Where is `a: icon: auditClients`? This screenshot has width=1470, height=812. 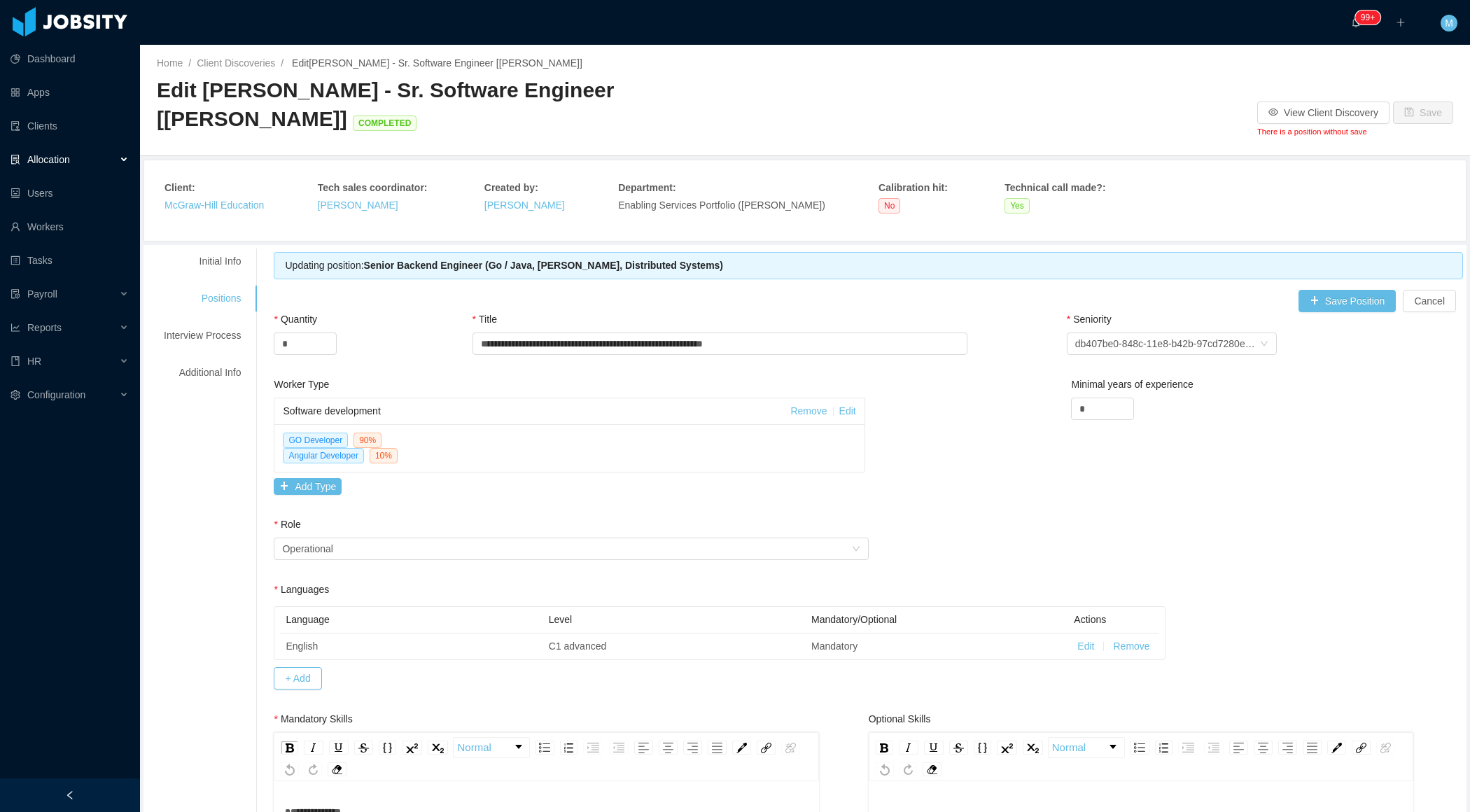 a: icon: auditClients is located at coordinates (69, 126).